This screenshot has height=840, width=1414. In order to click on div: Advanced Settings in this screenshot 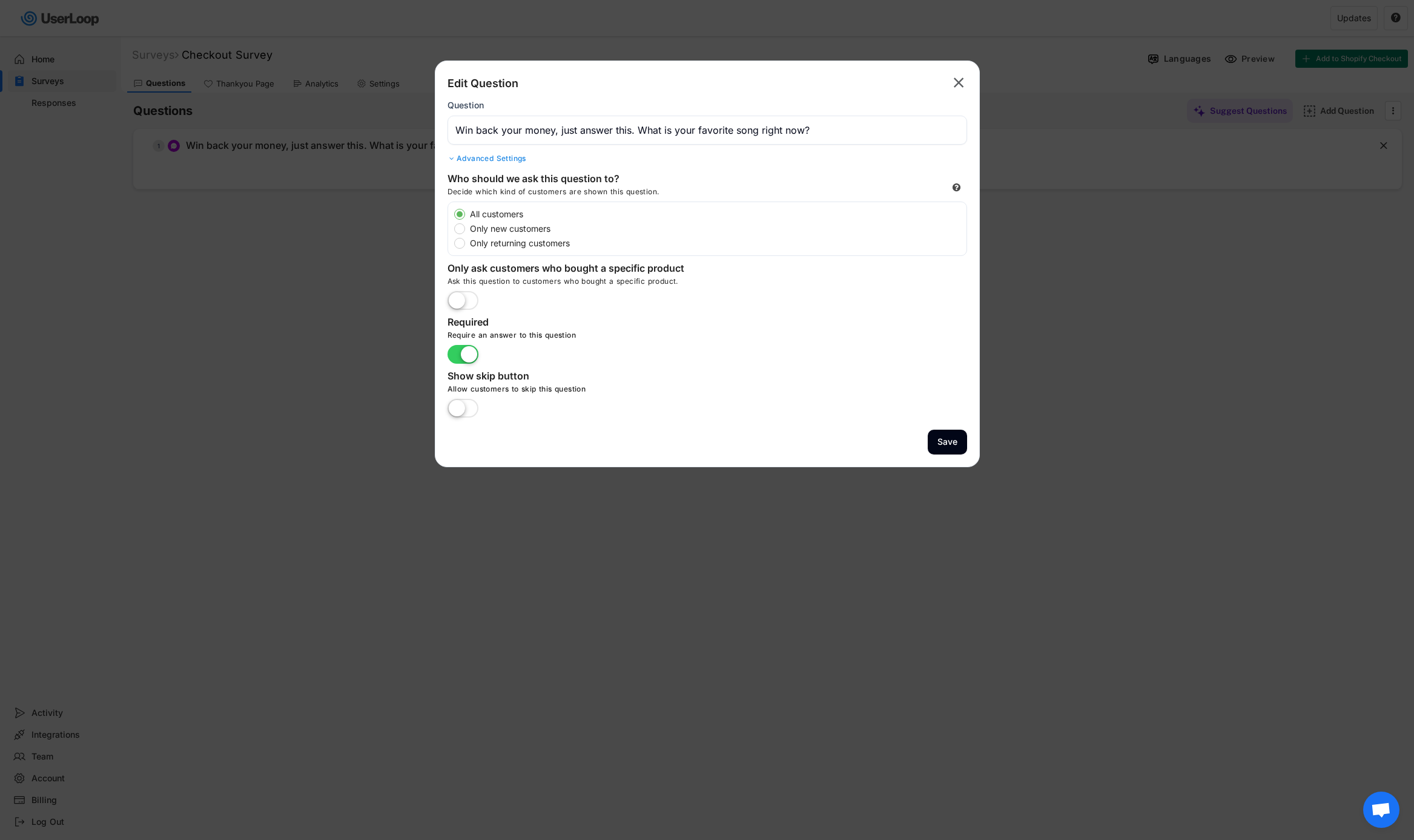, I will do `click(707, 159)`.